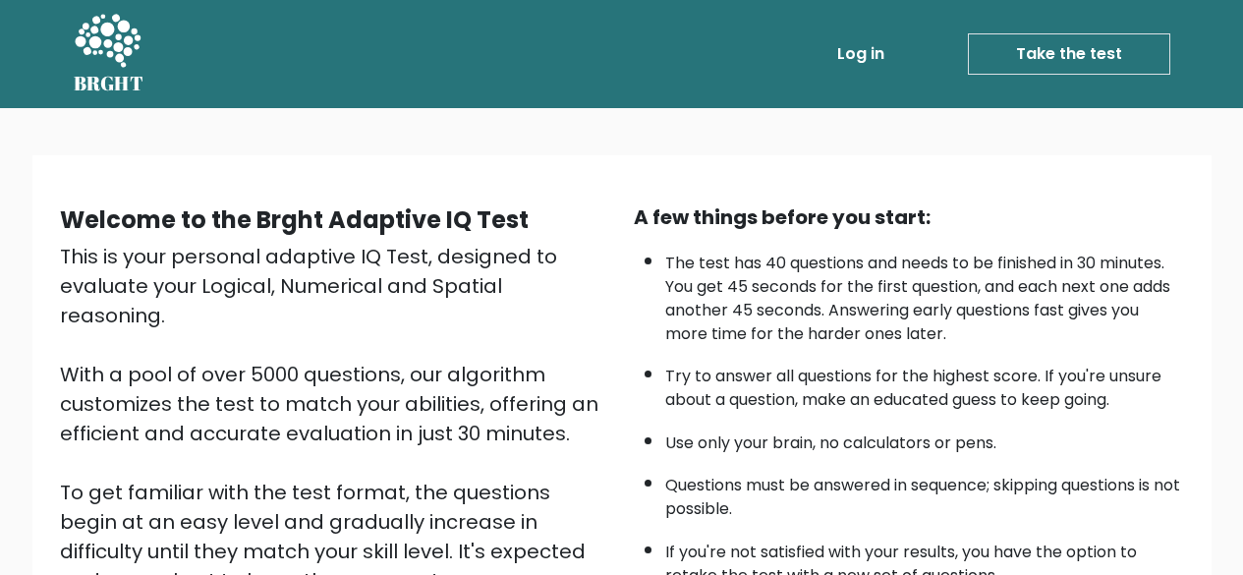 The width and height of the screenshot is (1243, 575). What do you see at coordinates (925, 438) in the screenshot?
I see `li: Use only your brain, no calculators or pens.` at bounding box center [925, 438].